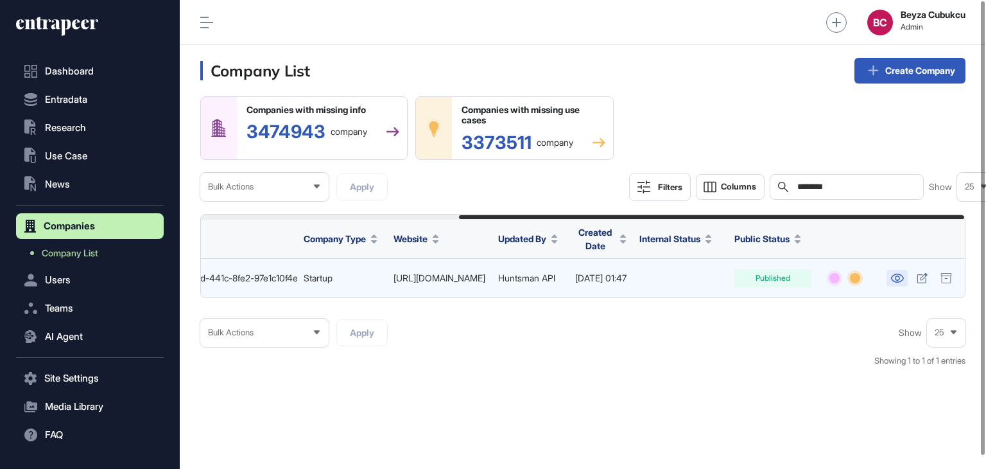 The width and height of the screenshot is (986, 469). What do you see at coordinates (675, 238) in the screenshot?
I see `button: Internal Status` at bounding box center [675, 238].